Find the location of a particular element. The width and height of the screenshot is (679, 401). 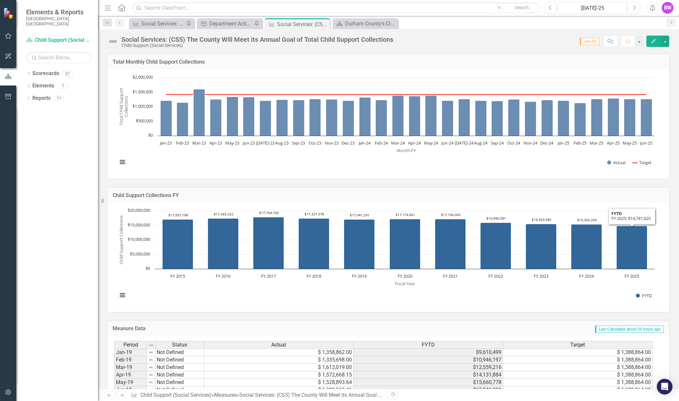

text: Oct-23 is located at coordinates (315, 143).